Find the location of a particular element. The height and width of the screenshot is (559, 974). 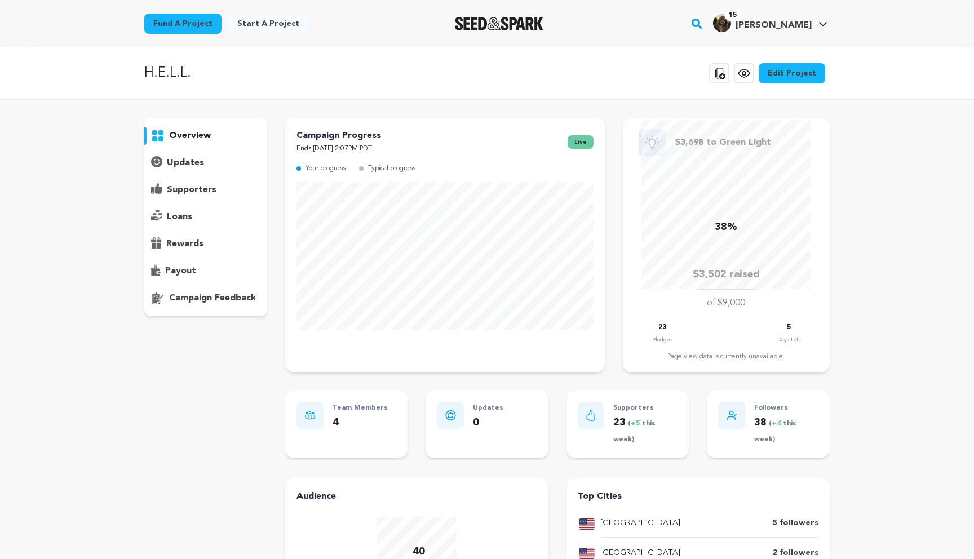

p: campaign feedback is located at coordinates (213, 298).